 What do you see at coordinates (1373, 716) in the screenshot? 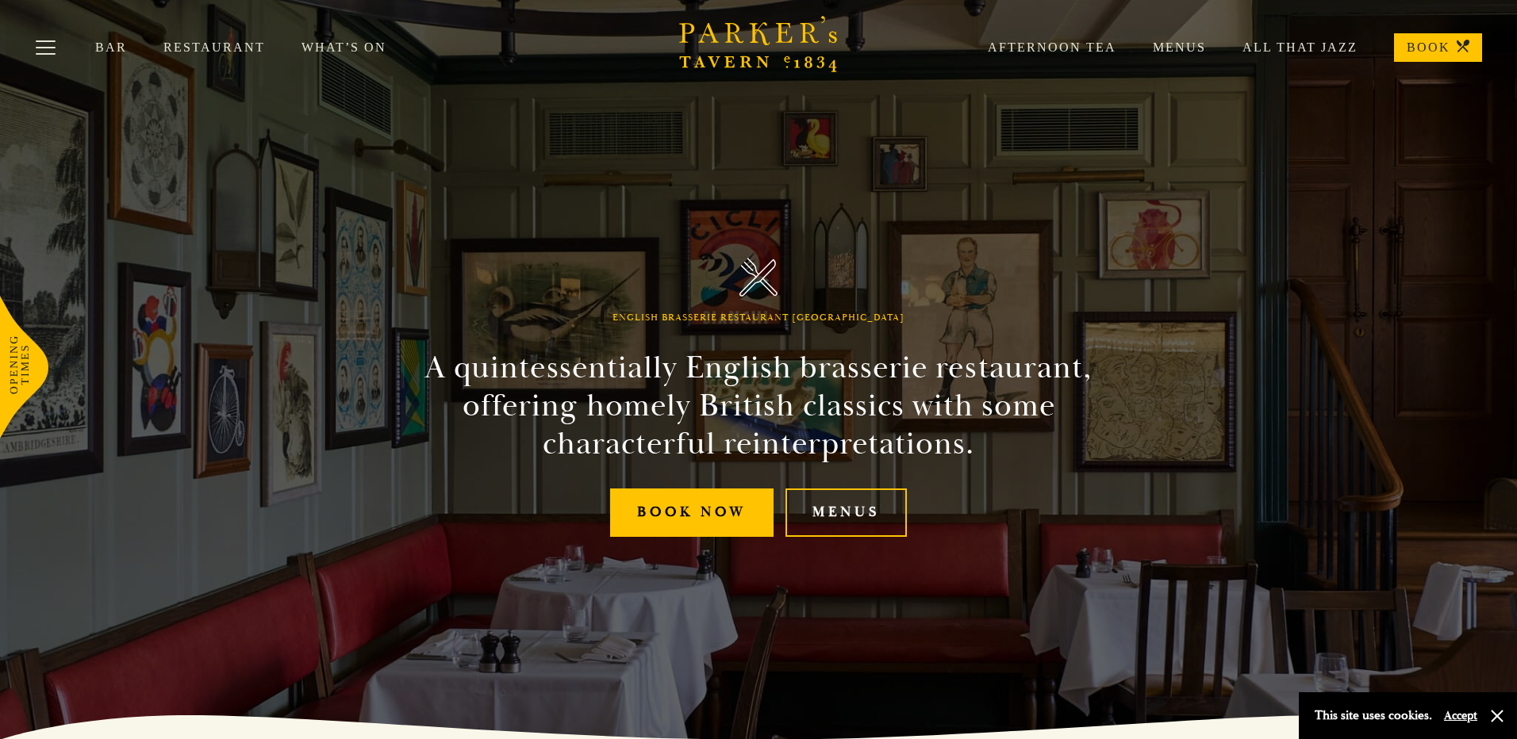
I see `p: This site uses cookies.` at bounding box center [1373, 716].